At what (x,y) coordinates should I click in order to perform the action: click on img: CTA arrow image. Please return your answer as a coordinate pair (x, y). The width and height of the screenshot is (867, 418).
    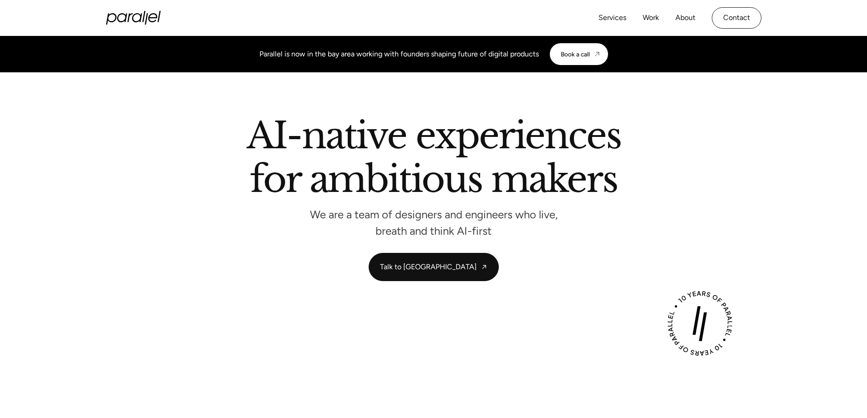
    Looking at the image, I should click on (597, 54).